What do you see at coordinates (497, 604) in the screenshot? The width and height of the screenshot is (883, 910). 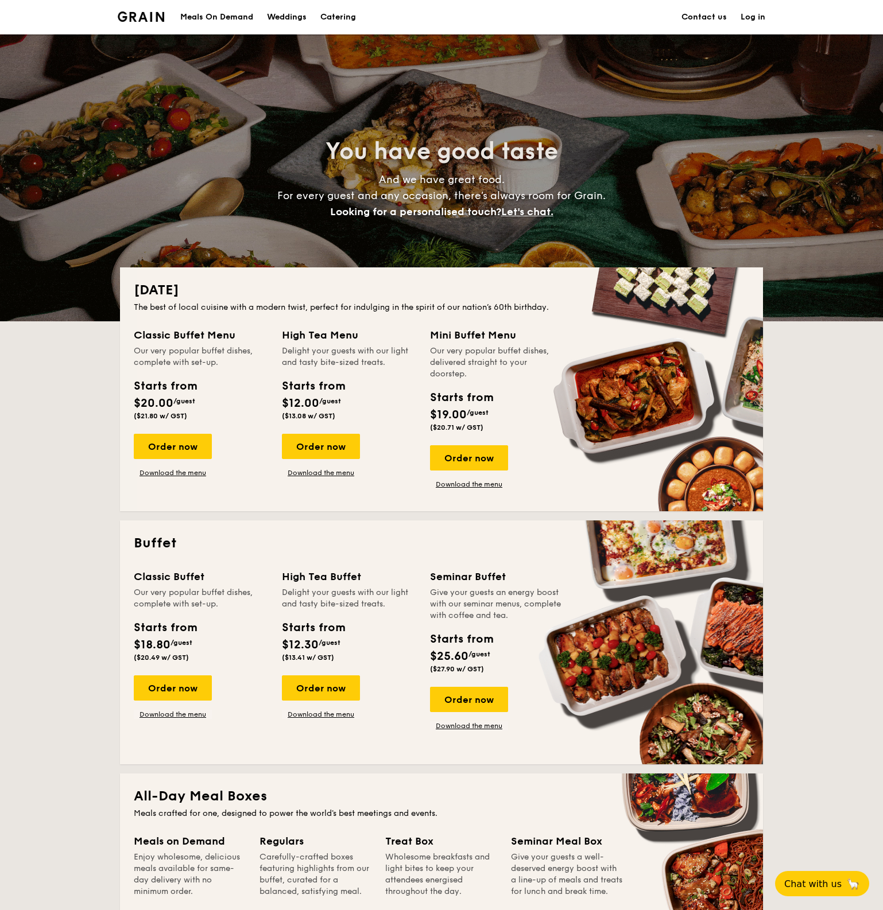 I see `div: Give your guests an energy boost with our seminar menus, complete with coffee and tea.` at bounding box center [497, 604].